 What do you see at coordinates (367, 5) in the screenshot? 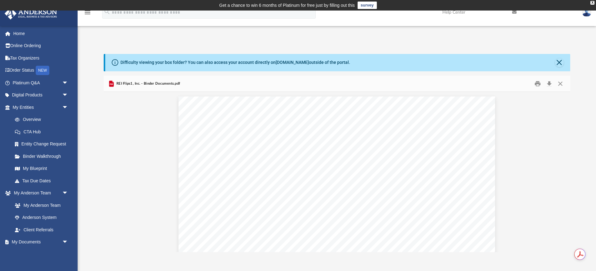
I see `a: survey` at bounding box center [367, 5].